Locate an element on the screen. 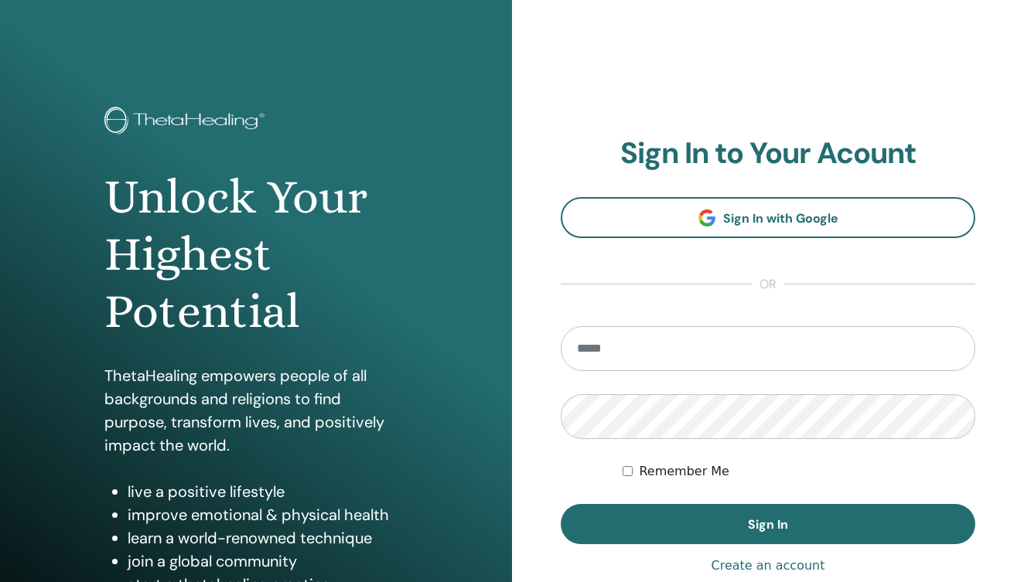 This screenshot has width=1024, height=582. li: learn a world-renowned technique is located at coordinates (267, 538).